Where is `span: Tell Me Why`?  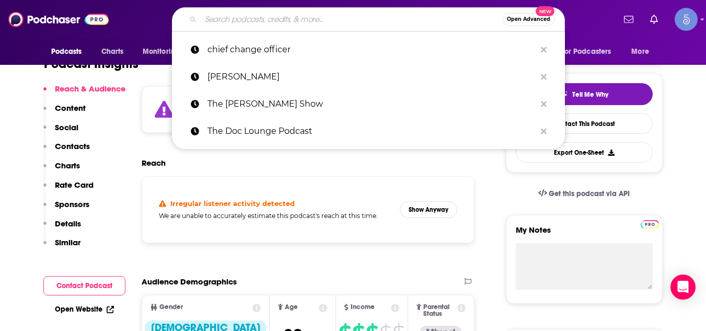 span: Tell Me Why is located at coordinates (590, 95).